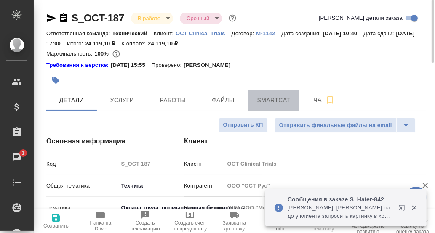 Image resolution: width=435 pixels, height=233 pixels. What do you see at coordinates (101, 226) in the screenshot?
I see `span: Папка на Drive` at bounding box center [101, 226].